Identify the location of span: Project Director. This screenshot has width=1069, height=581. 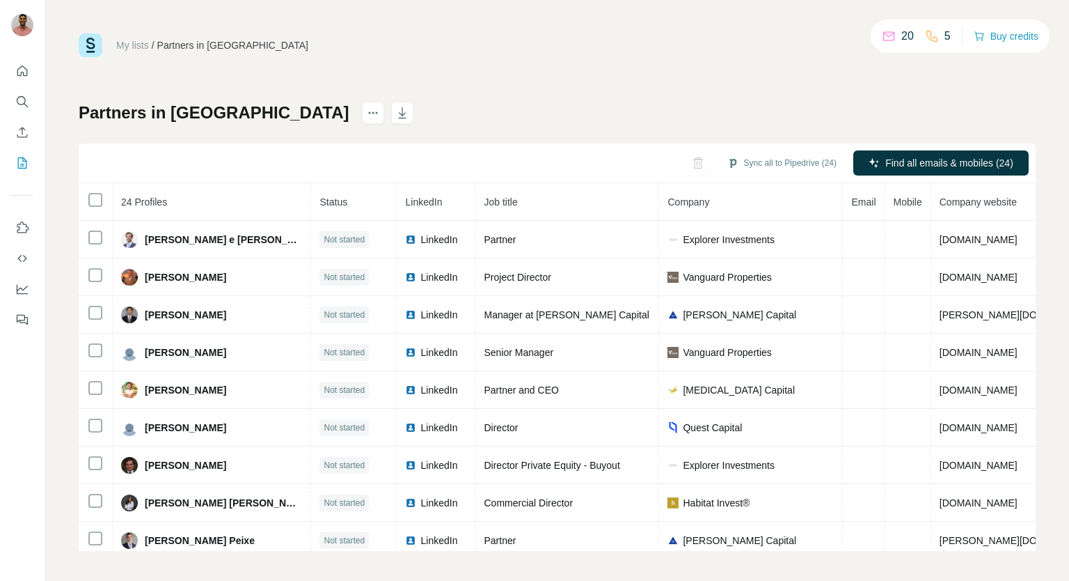
(517, 277).